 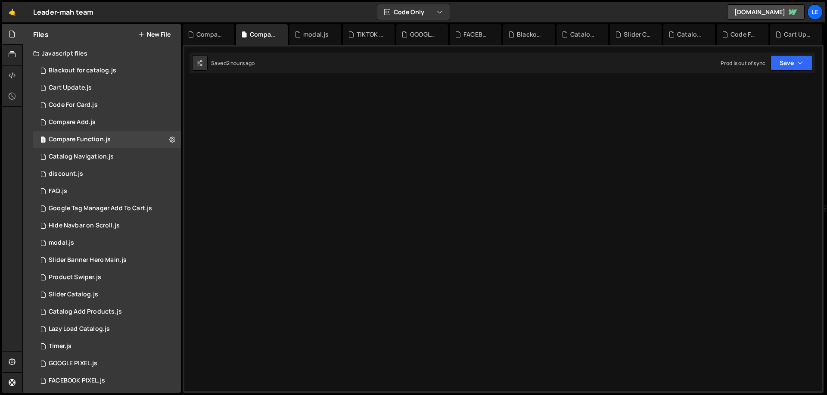 I want to click on div: 16298/44405.js, so click(x=107, y=277).